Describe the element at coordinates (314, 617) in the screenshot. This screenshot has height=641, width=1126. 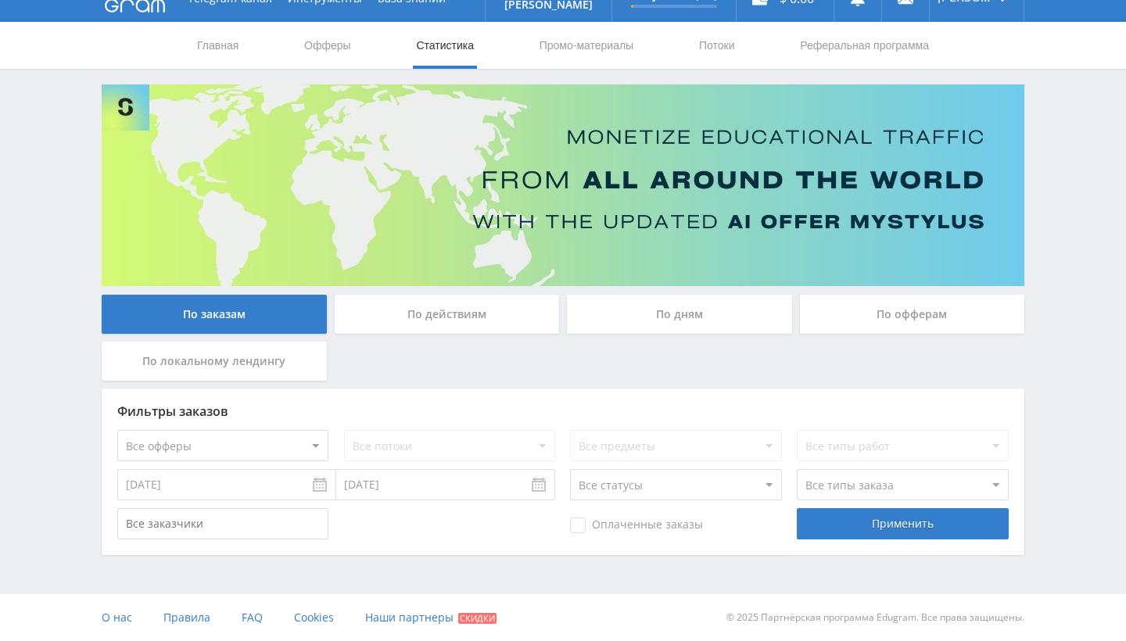
I see `span: Cookies` at that location.